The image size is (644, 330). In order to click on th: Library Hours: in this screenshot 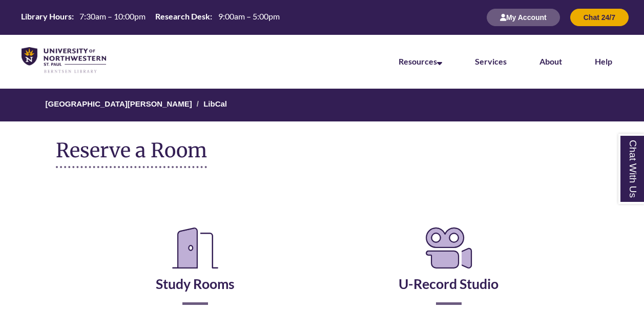, I will do `click(46, 16)`.